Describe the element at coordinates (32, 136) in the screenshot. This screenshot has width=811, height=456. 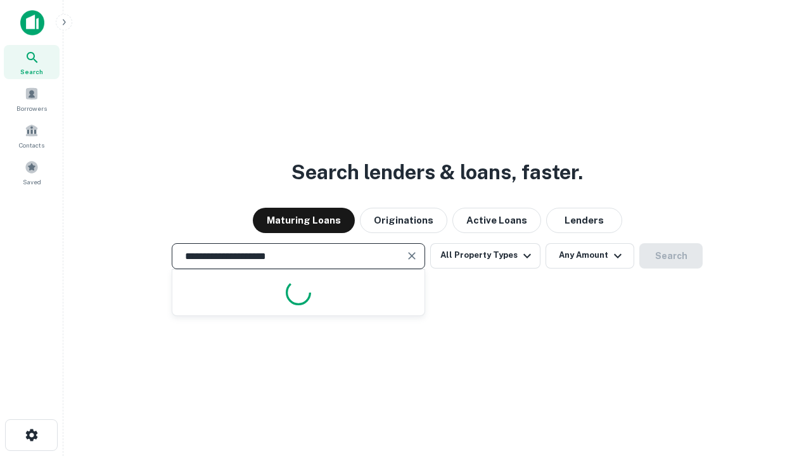
I see `a: Contacts` at that location.